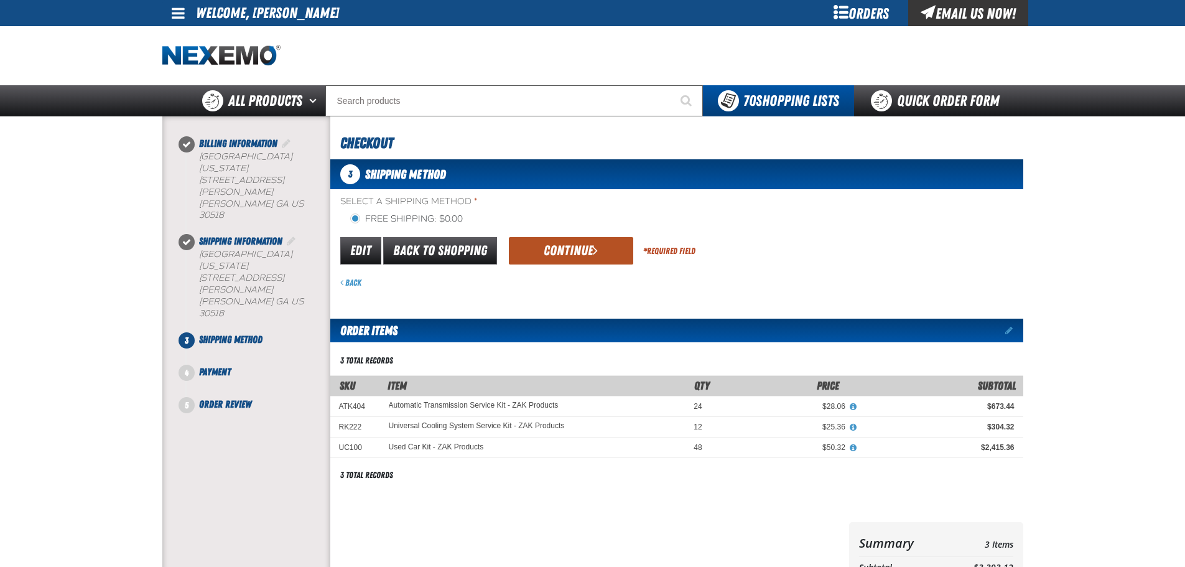 The image size is (1185, 567). I want to click on td: RK222, so click(355, 427).